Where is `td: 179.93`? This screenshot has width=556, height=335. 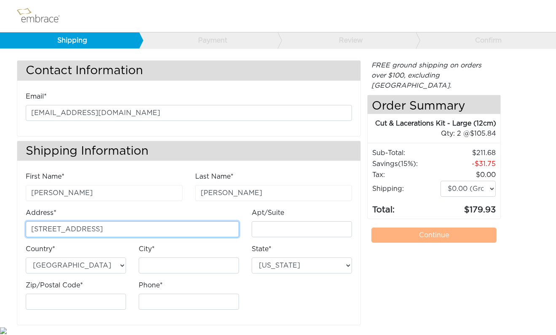
td: 179.93 is located at coordinates (468, 207).